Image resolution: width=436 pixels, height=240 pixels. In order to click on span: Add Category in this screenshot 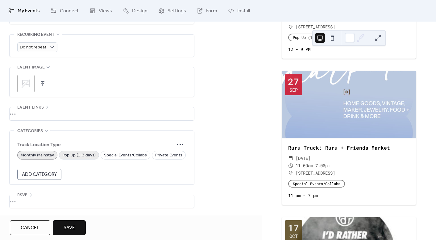, I will do `click(39, 175)`.